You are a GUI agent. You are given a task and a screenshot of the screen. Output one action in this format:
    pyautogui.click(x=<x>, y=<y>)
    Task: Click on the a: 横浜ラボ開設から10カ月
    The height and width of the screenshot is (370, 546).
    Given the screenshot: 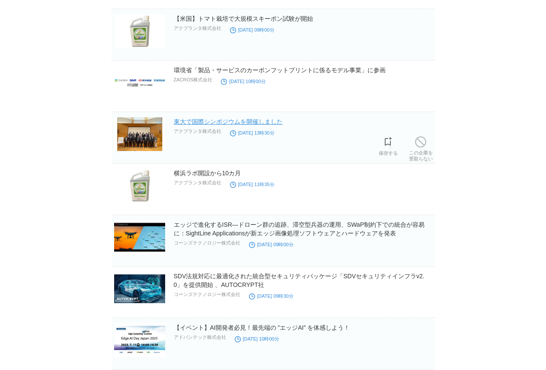 What is the action you would take?
    pyautogui.click(x=208, y=173)
    